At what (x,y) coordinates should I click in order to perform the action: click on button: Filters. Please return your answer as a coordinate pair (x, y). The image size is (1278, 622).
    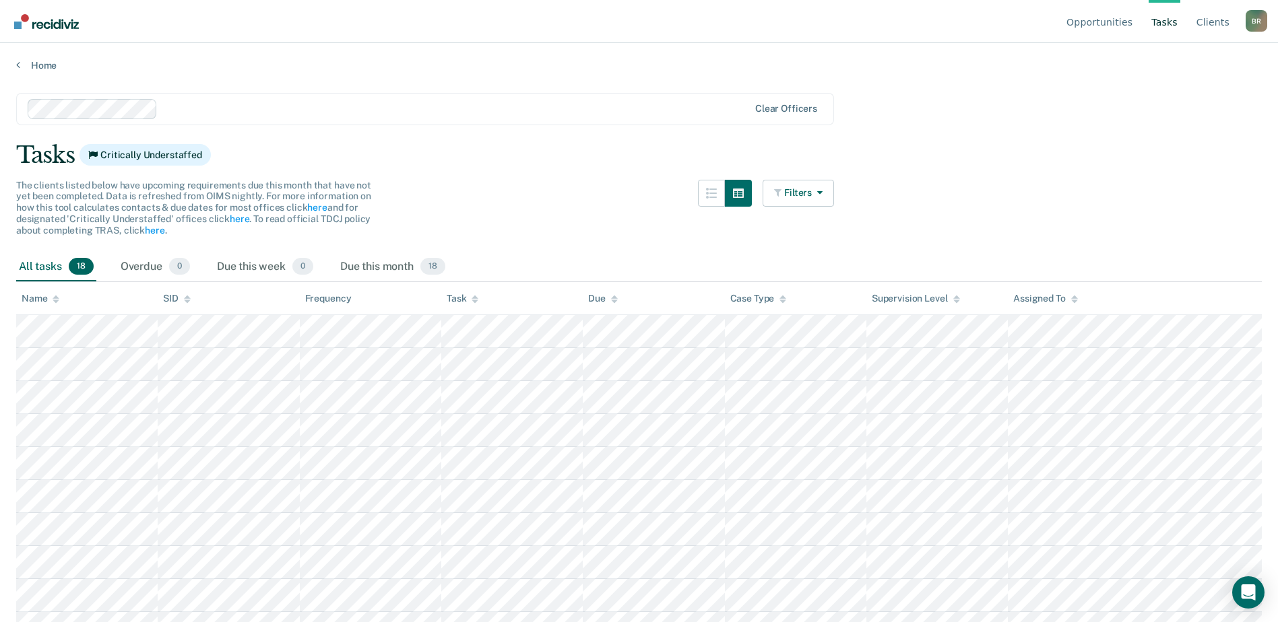
    Looking at the image, I should click on (798, 193).